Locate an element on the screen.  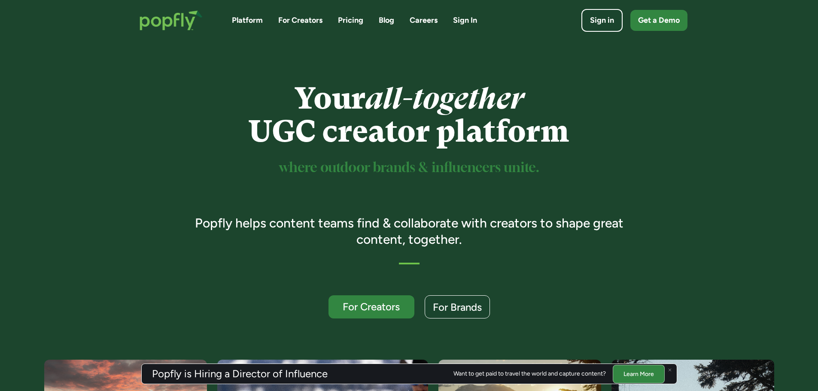
div: For Creators is located at coordinates (372, 307).